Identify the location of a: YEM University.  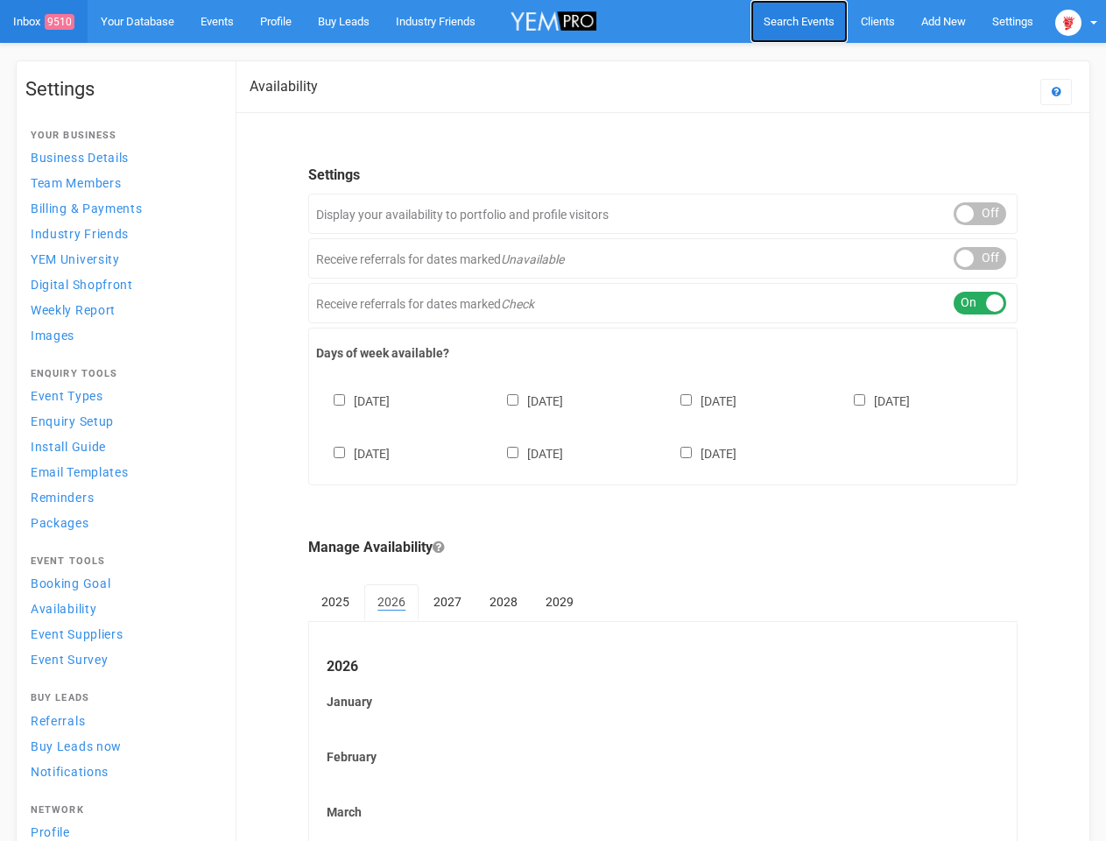
(122, 258).